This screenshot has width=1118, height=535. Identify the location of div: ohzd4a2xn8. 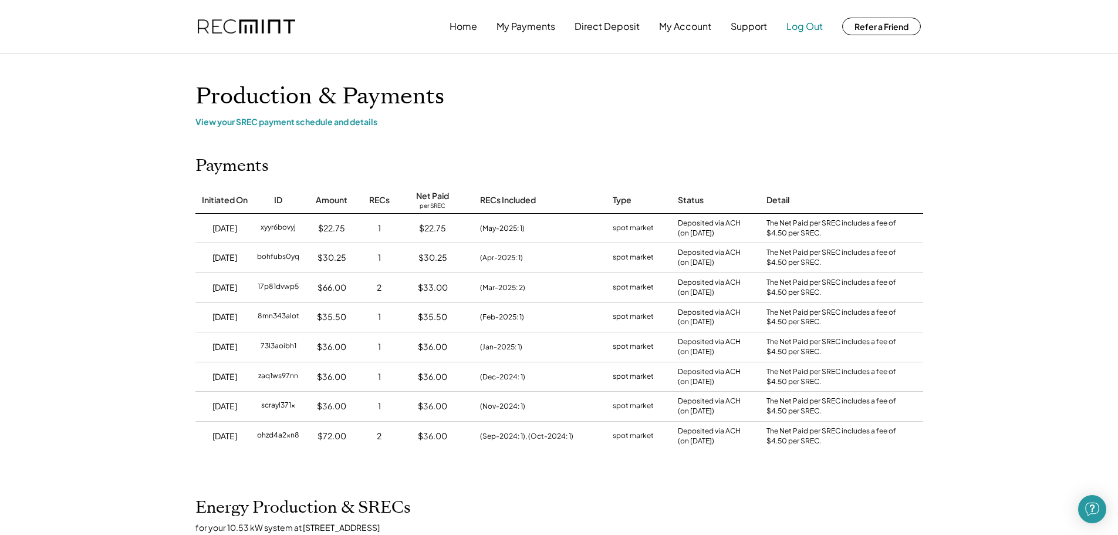
(278, 436).